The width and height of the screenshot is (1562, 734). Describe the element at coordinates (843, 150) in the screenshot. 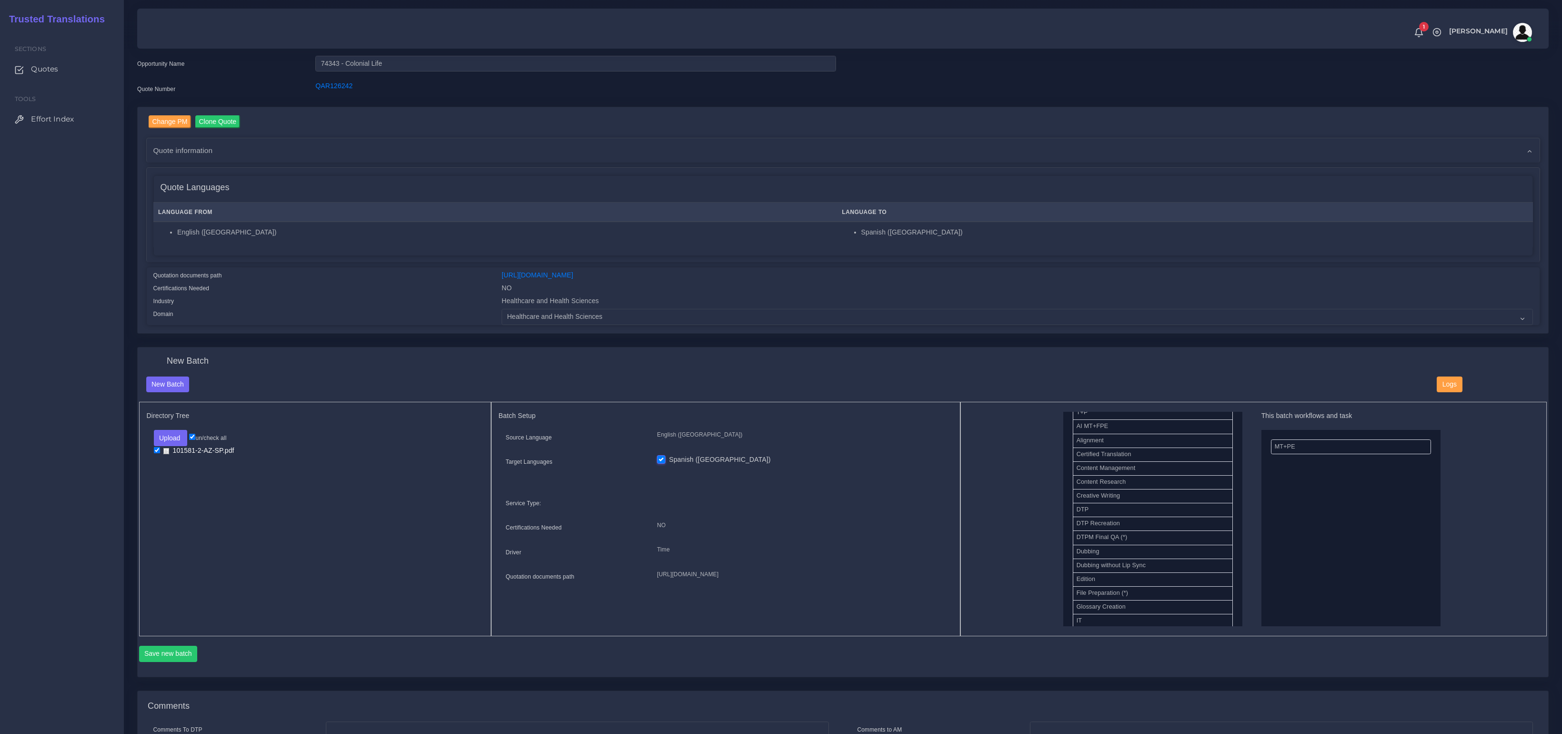

I see `div: Quote information` at that location.